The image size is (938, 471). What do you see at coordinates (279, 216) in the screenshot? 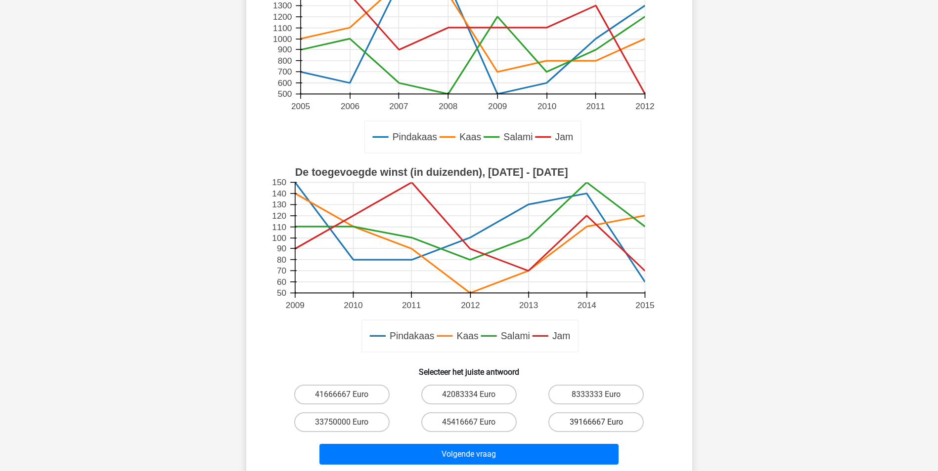
I see `text: 120` at bounding box center [279, 216].